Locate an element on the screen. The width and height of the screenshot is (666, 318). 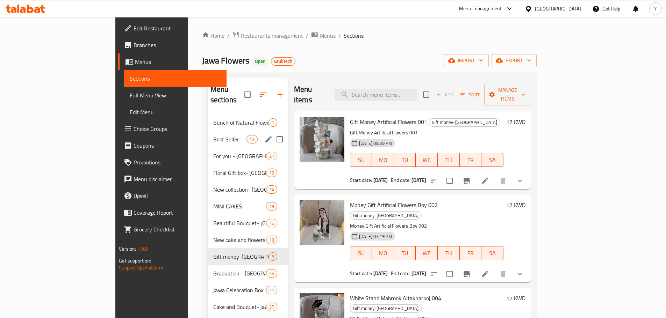
a: Edit Restaurant is located at coordinates (172, 28).